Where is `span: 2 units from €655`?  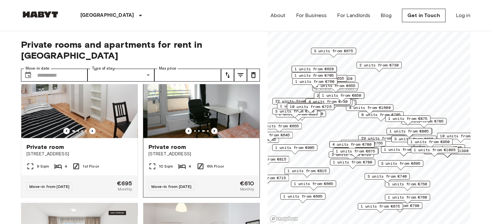
span: 2 units from €655 is located at coordinates (279, 126).